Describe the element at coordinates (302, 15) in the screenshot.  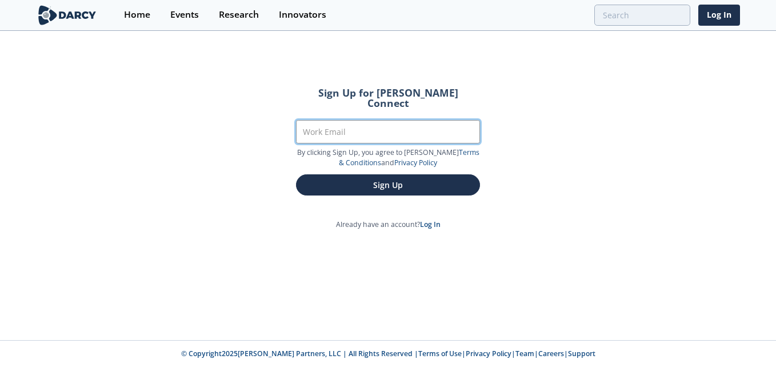
I see `div: Innovators` at that location.